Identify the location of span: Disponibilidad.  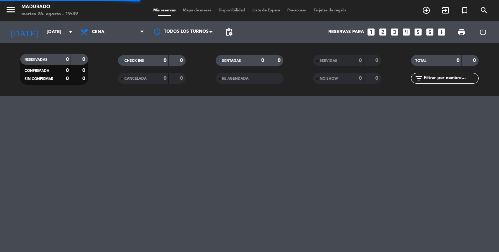
(232, 10).